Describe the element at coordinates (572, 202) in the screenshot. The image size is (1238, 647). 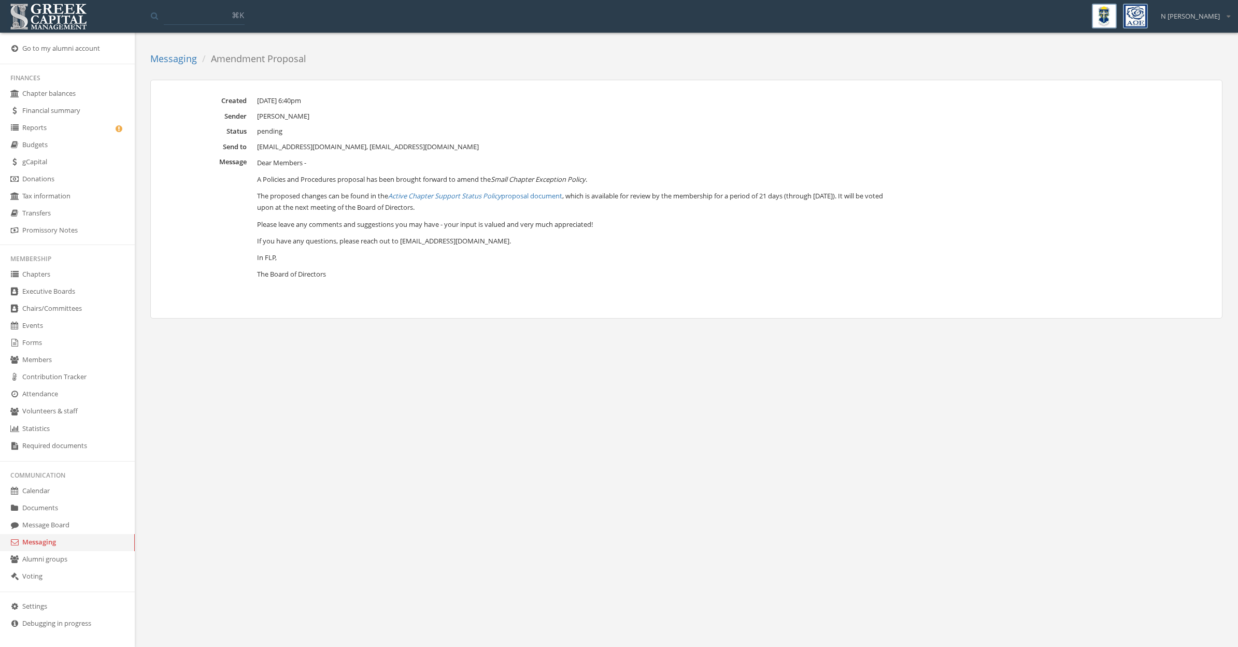
I see `p: The proposed changes can be found in the , which is available for review by the membership for a ...` at that location.